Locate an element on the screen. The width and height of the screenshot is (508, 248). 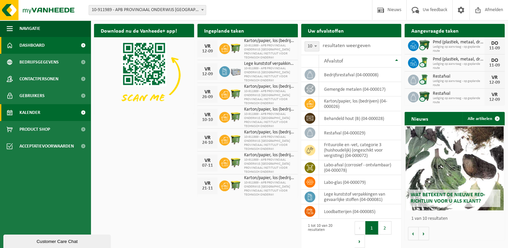
h2: Aangevraagde taken is located at coordinates (435, 30).